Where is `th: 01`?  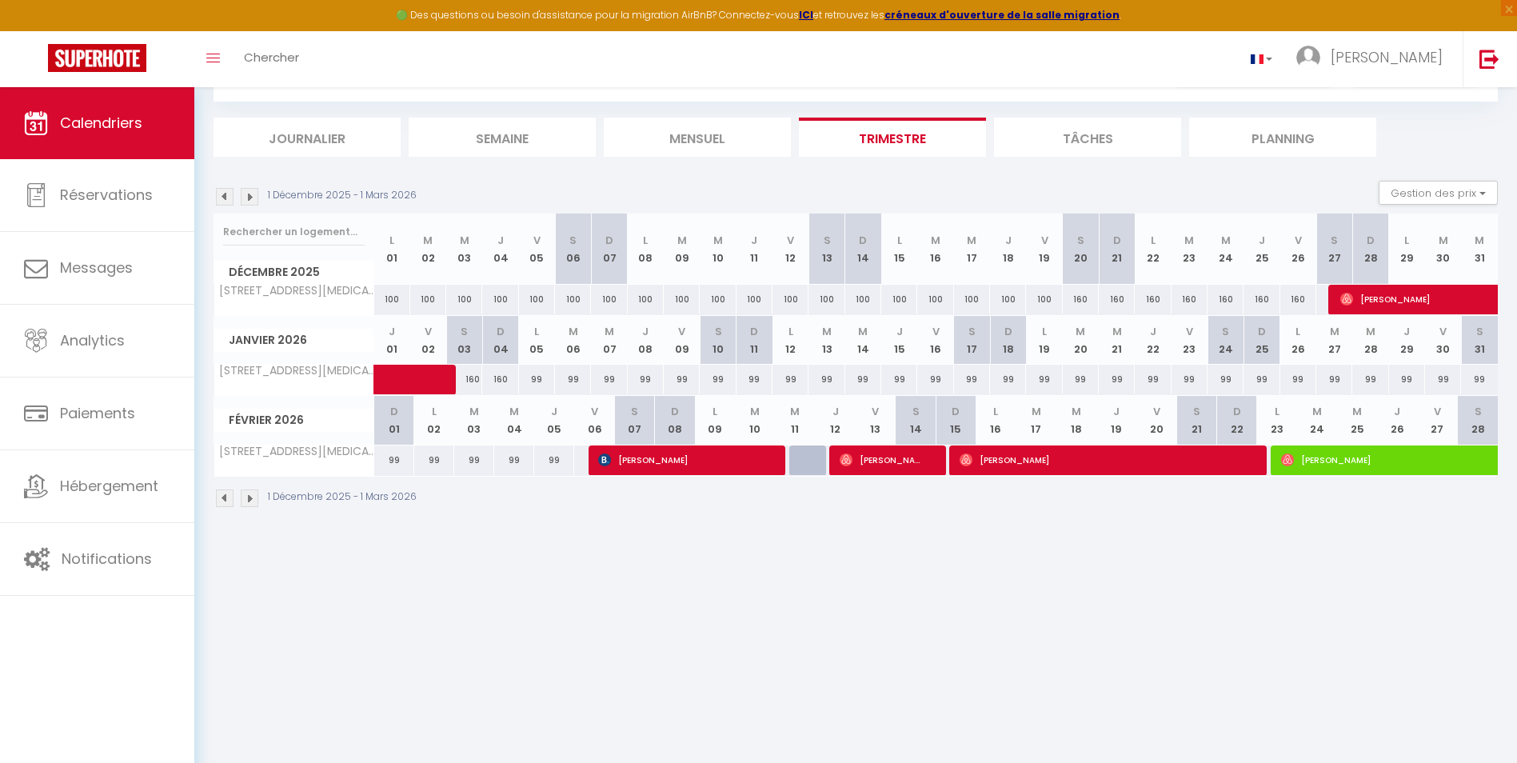
th: 01 is located at coordinates (392, 340).